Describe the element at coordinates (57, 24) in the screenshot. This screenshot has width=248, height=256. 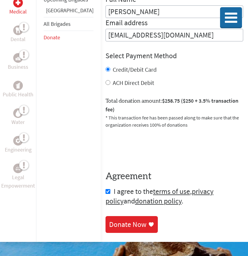
I see `a: All Brigades` at that location.